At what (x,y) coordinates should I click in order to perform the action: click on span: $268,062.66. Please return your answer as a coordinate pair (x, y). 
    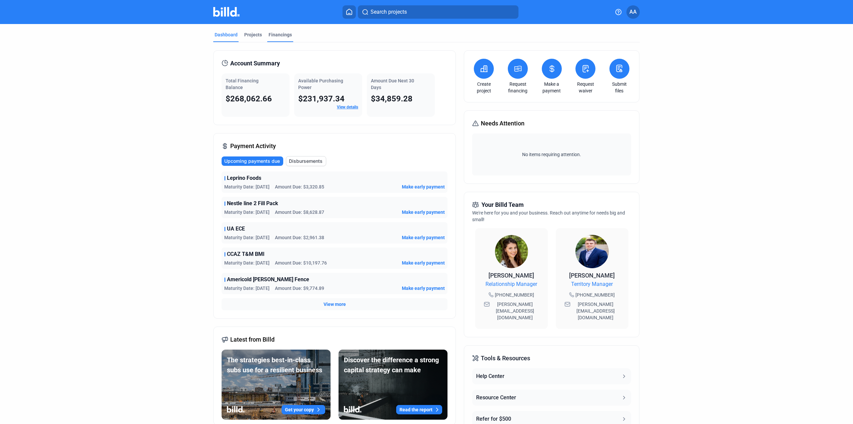
    Looking at the image, I should click on (249, 99).